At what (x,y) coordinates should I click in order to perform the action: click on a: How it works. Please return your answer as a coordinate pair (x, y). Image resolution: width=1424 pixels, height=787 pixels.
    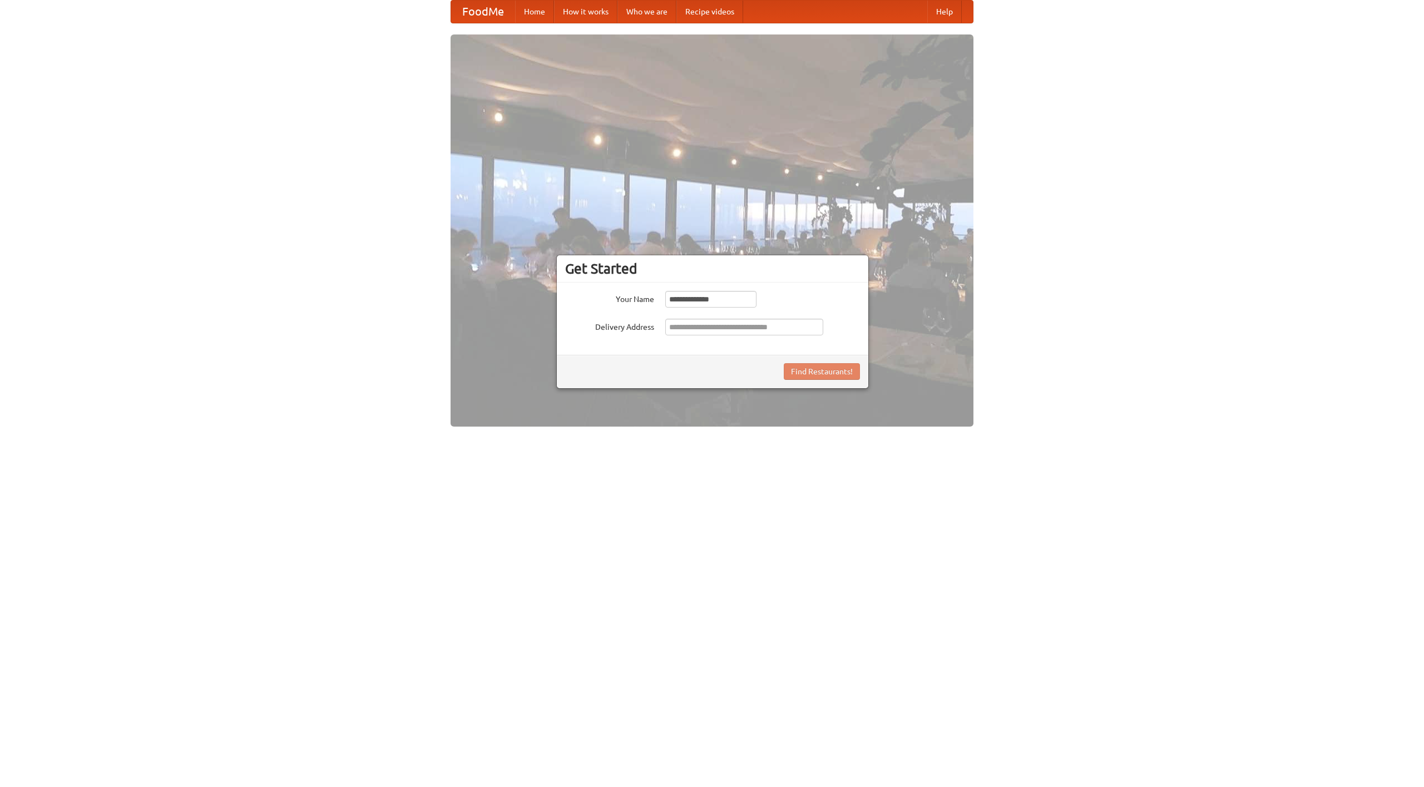
    Looking at the image, I should click on (586, 12).